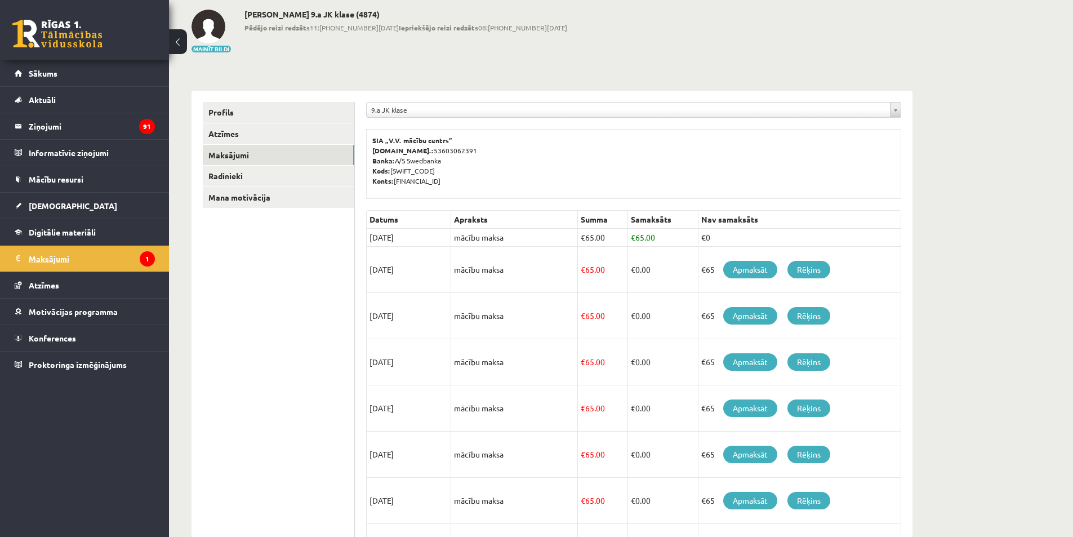 Image resolution: width=1073 pixels, height=537 pixels. Describe the element at coordinates (438, 28) in the screenshot. I see `b: Iepriekšējo reizi redzēts` at that location.